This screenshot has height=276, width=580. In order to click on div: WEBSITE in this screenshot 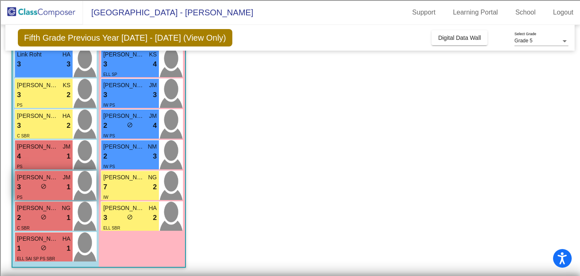, I will do `click(290, 255)`.